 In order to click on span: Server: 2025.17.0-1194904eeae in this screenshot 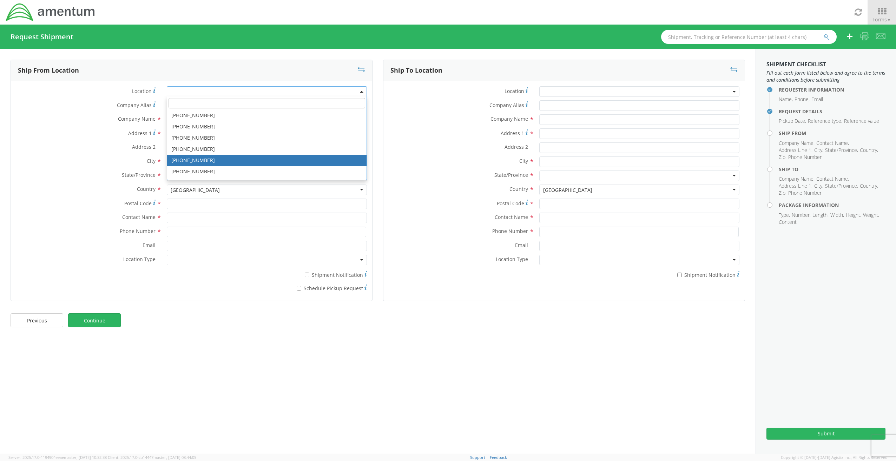, I will do `click(58, 458)`.